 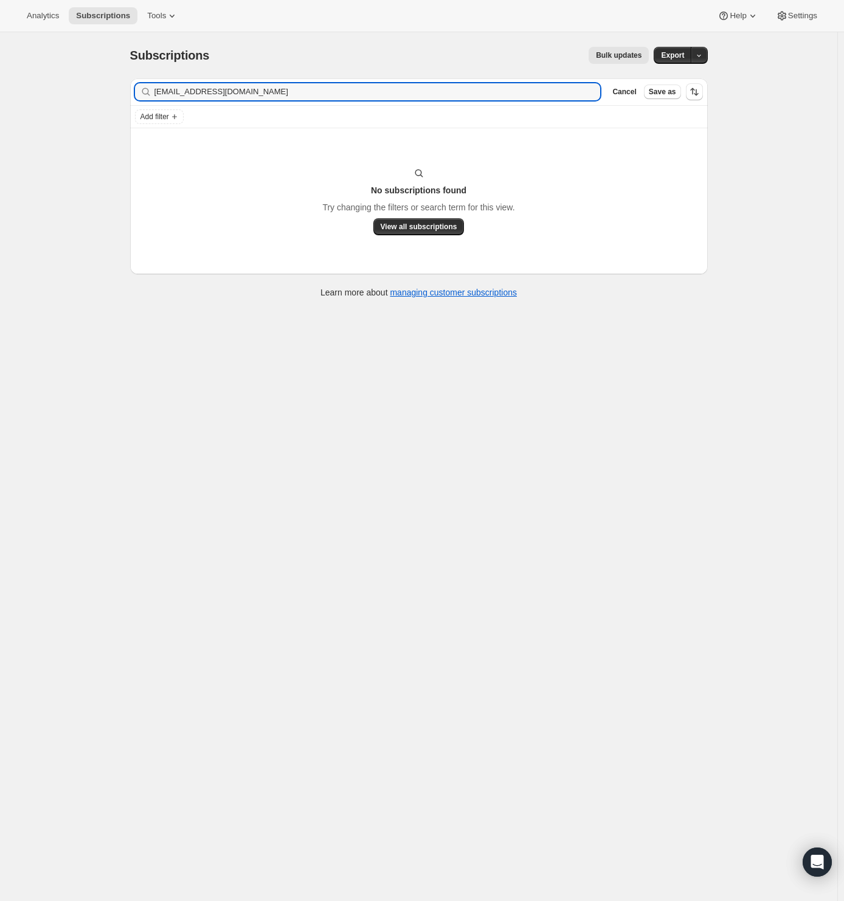 What do you see at coordinates (453, 292) in the screenshot?
I see `a: managing customer subscriptions` at bounding box center [453, 292].